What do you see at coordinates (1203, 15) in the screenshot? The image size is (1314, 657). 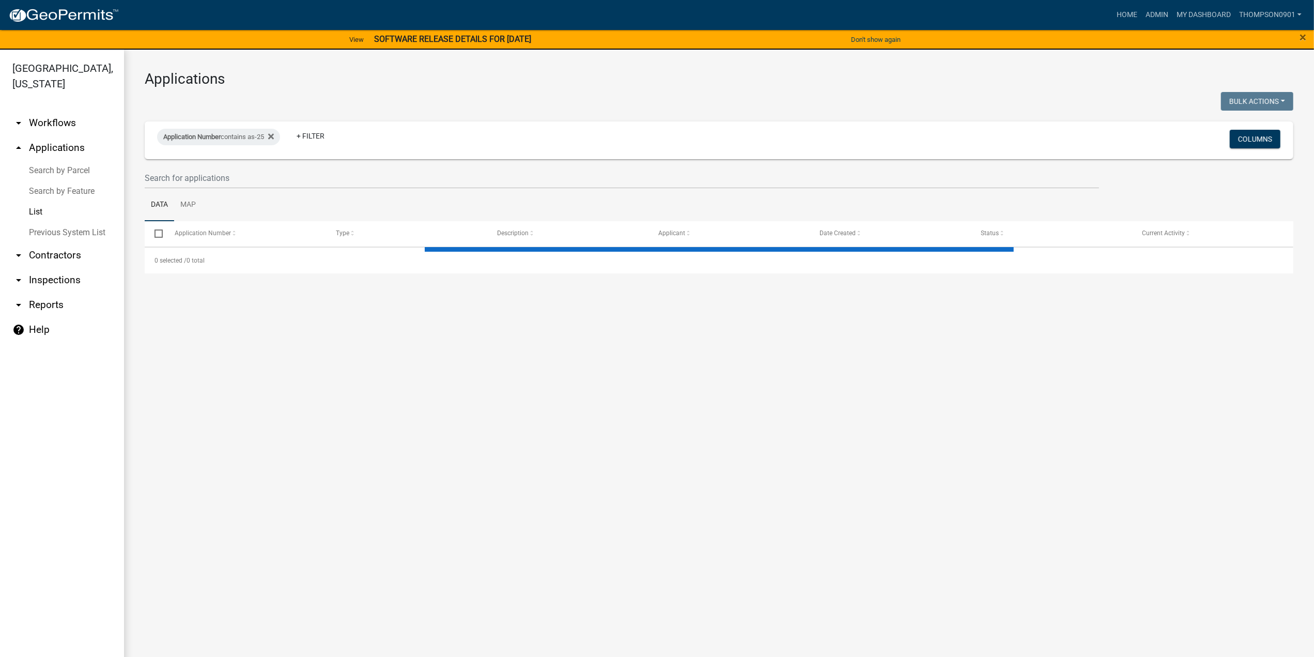 I see `a: My Dashboard` at bounding box center [1203, 15].